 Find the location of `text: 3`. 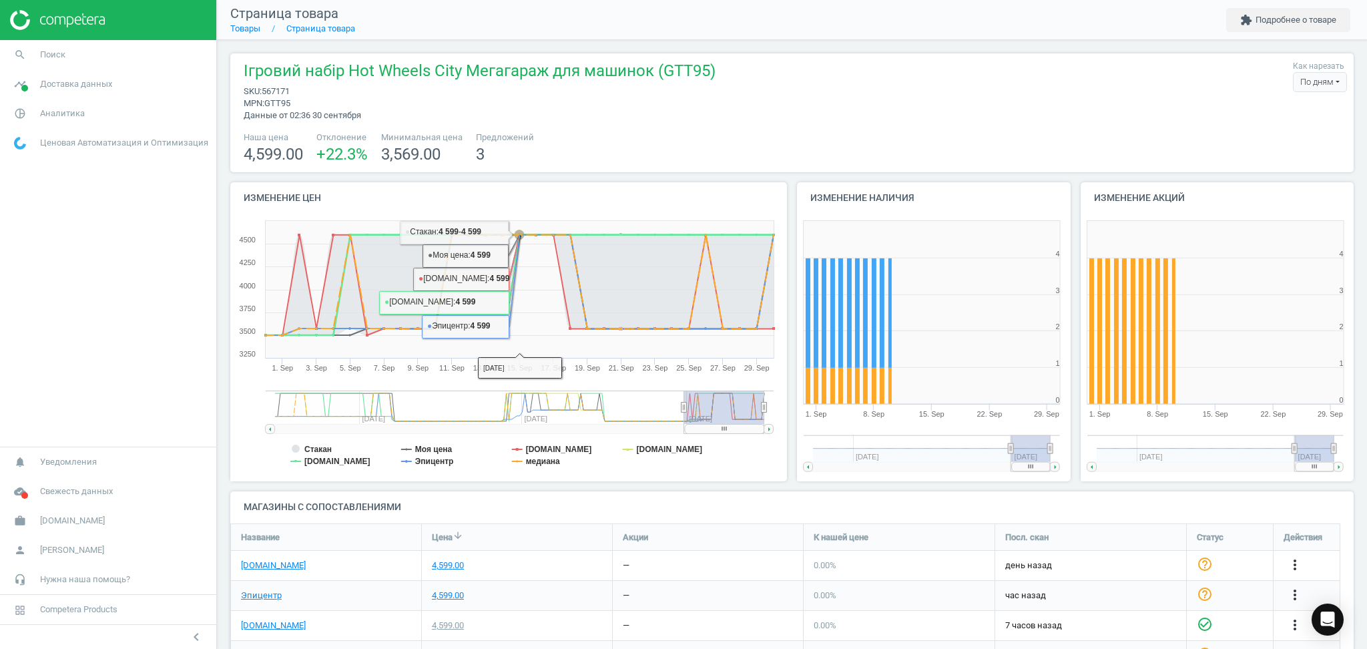

text: 3 is located at coordinates (1058, 290).